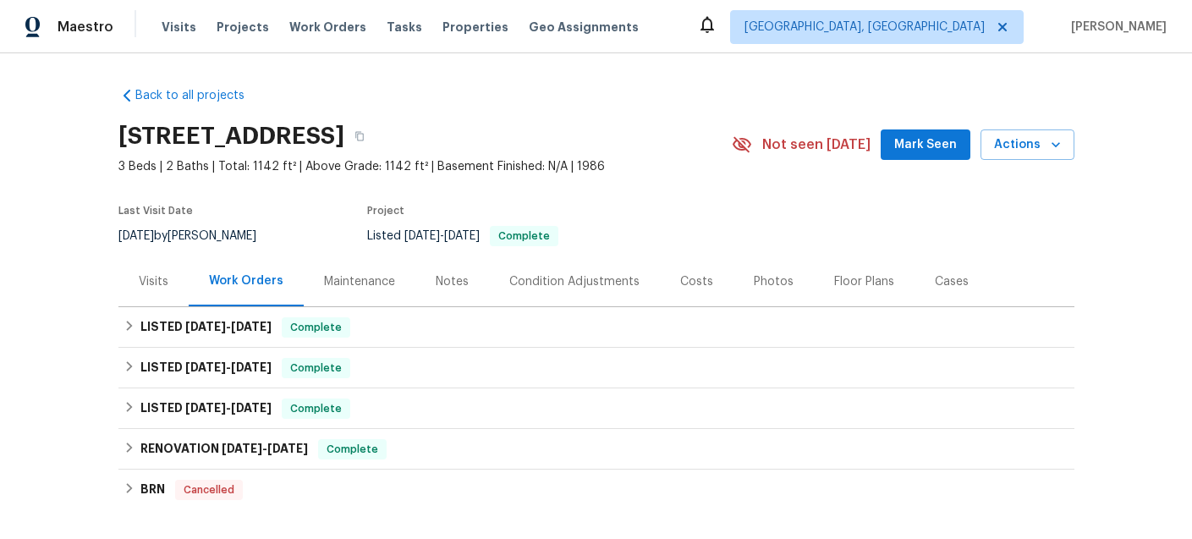  Describe the element at coordinates (386, 211) in the screenshot. I see `span: Project` at that location.